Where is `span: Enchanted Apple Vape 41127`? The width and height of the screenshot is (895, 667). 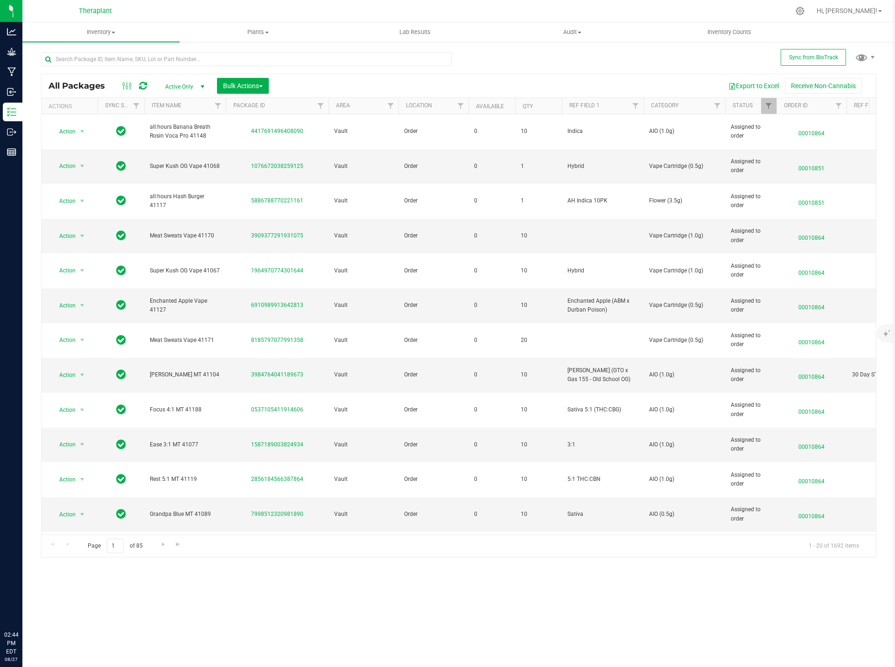 span: Enchanted Apple Vape 41127 is located at coordinates (185, 306).